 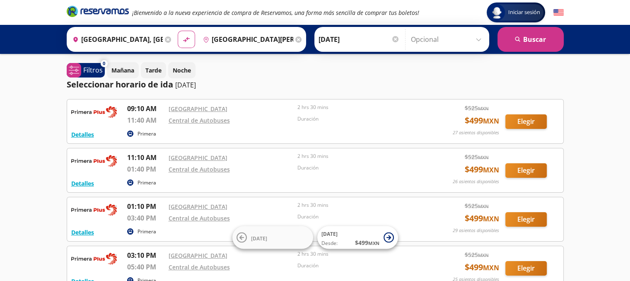 I want to click on em: ¡Bienvenido a la nueva experiencia de compra de Reservamos, una forma más sencilla de comprar tus..., so click(x=275, y=12).